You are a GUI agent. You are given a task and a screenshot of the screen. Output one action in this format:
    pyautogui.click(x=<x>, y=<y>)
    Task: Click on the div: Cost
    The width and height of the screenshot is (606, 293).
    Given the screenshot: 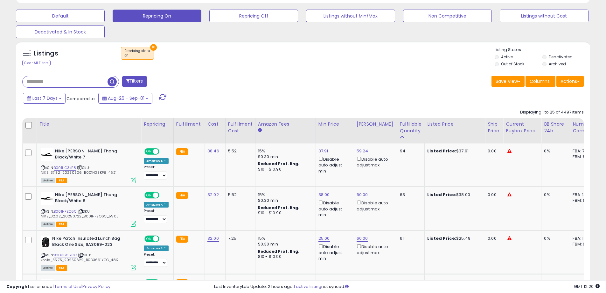 What is the action you would take?
    pyautogui.click(x=215, y=124)
    